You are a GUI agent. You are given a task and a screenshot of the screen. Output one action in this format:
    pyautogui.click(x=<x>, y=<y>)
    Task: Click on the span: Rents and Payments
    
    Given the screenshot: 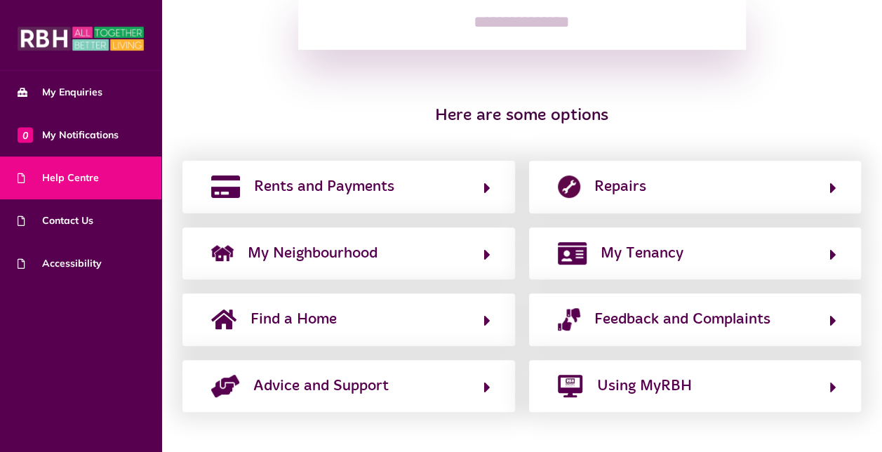 What is the action you would take?
    pyautogui.click(x=324, y=187)
    